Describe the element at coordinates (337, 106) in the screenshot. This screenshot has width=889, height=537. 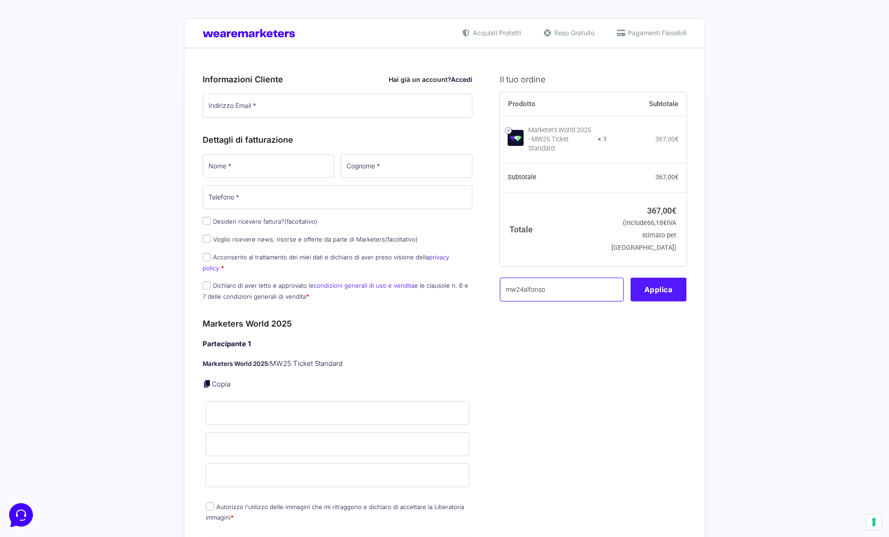
I see `input: Indirizzo Email *` at that location.